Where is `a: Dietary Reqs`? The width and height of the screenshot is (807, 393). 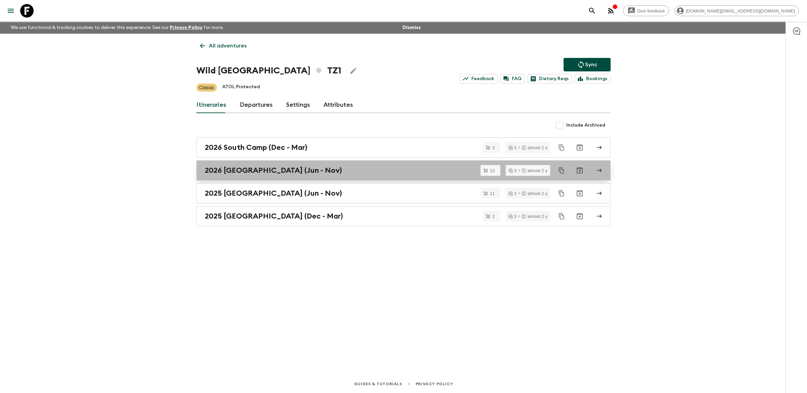
a: Dietary Reqs is located at coordinates (550, 79).